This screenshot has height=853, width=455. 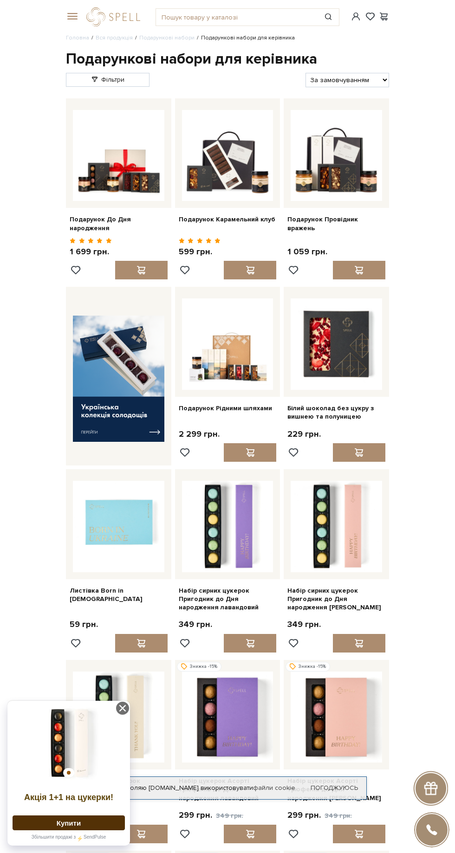 I want to click on a: Погоджуюсь, so click(x=334, y=788).